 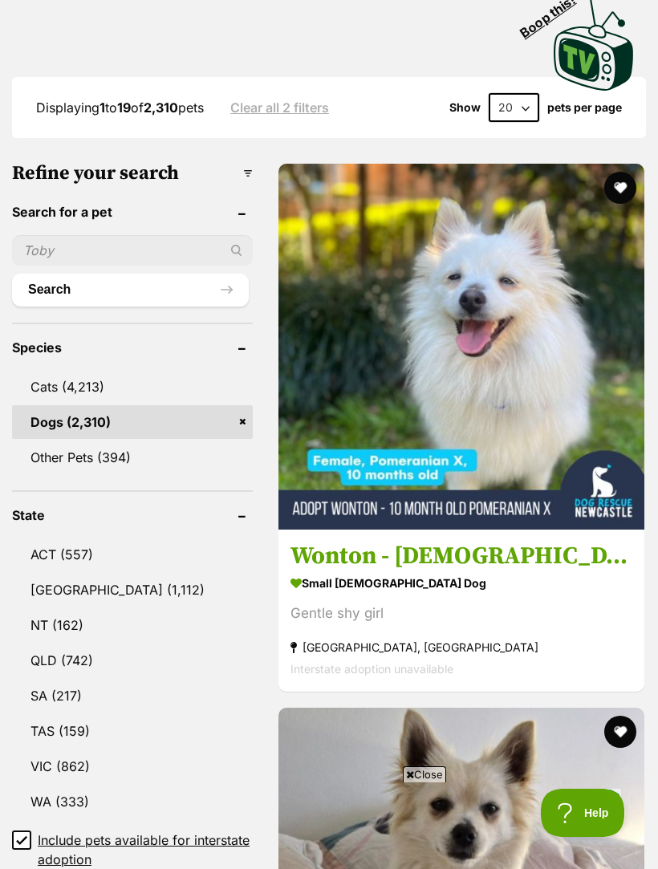 I want to click on a: ACT (557), so click(x=132, y=554).